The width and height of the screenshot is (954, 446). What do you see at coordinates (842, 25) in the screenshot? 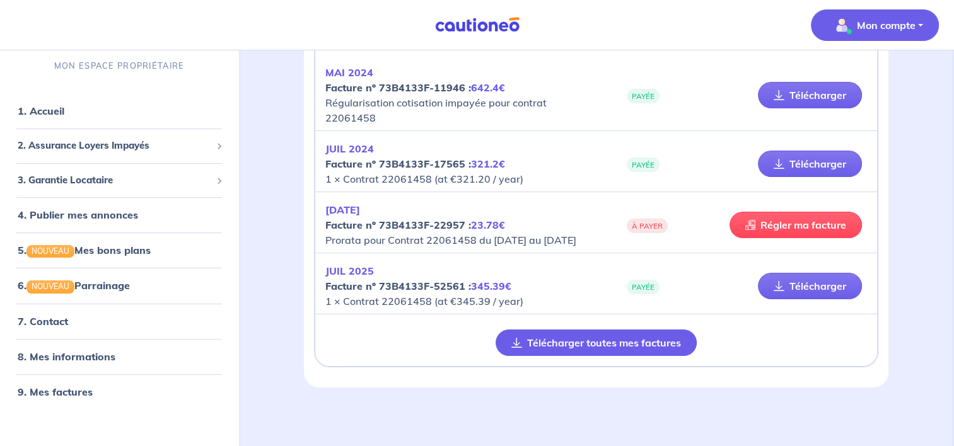
I see `img: illu_account_valid_menu.svg` at bounding box center [842, 25].